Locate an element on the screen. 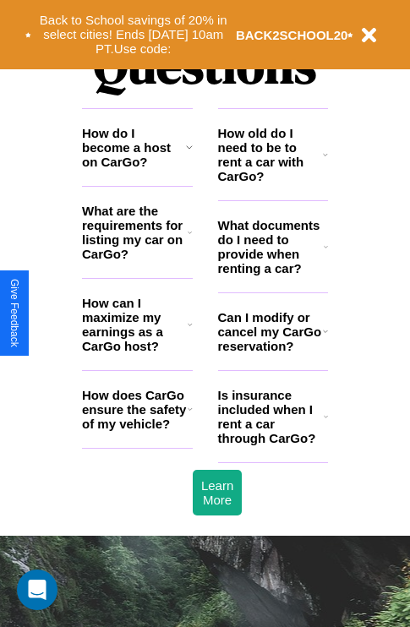 The width and height of the screenshot is (410, 627). h3: Is insurance included when I rent a car through CarGo? is located at coordinates (270, 417).